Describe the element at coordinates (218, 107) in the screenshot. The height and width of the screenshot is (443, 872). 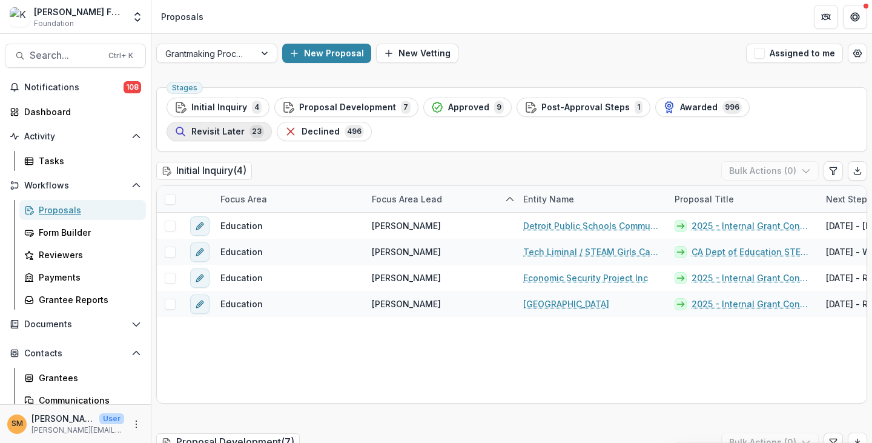
I see `button: Initial Inquiry4` at that location.